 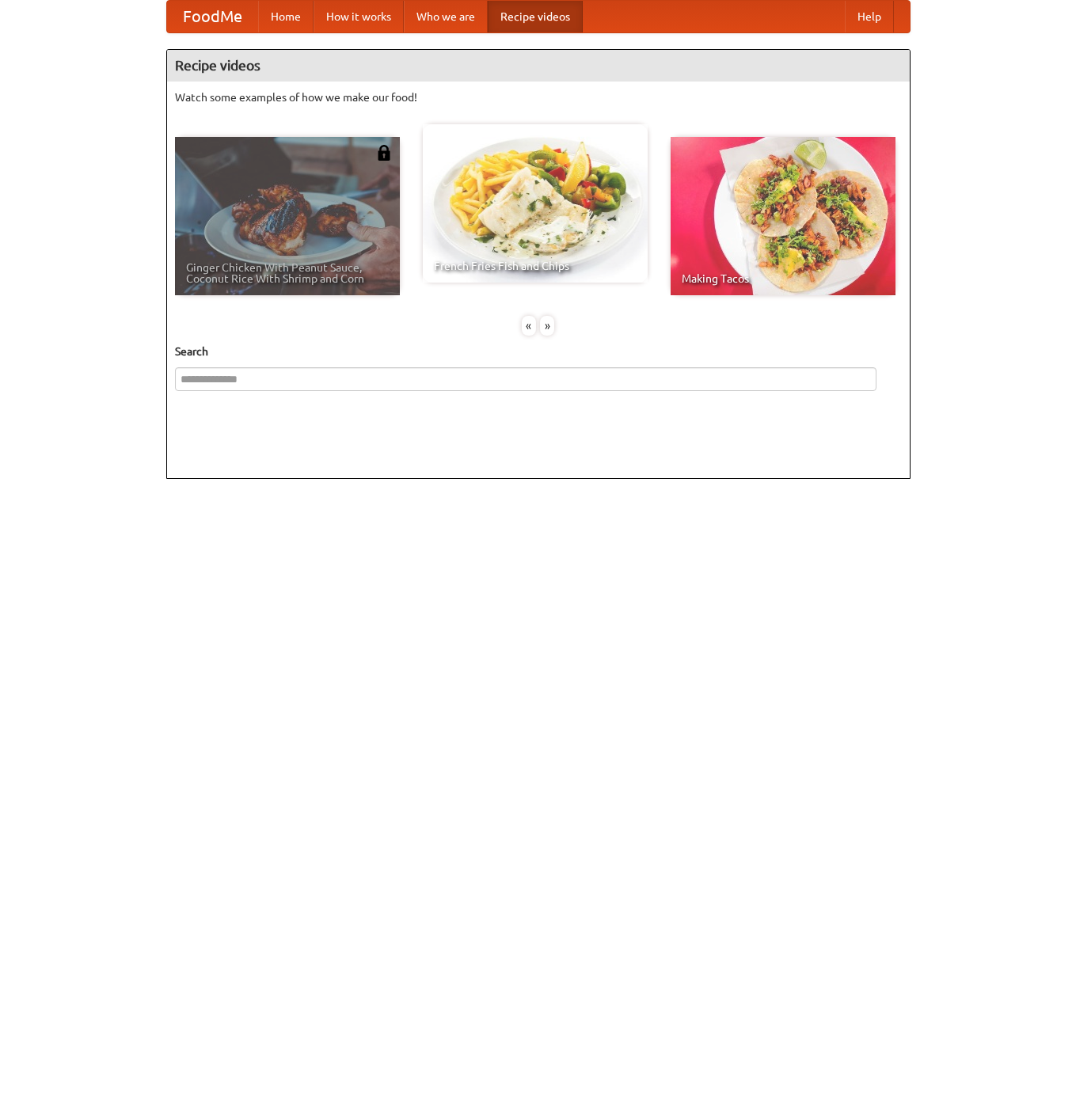 I want to click on a: Making Tacos, so click(x=783, y=216).